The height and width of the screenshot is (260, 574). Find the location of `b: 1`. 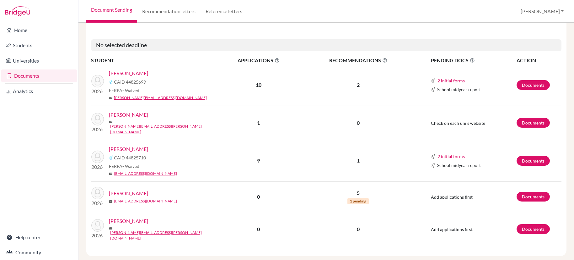

b: 1 is located at coordinates (258, 122).